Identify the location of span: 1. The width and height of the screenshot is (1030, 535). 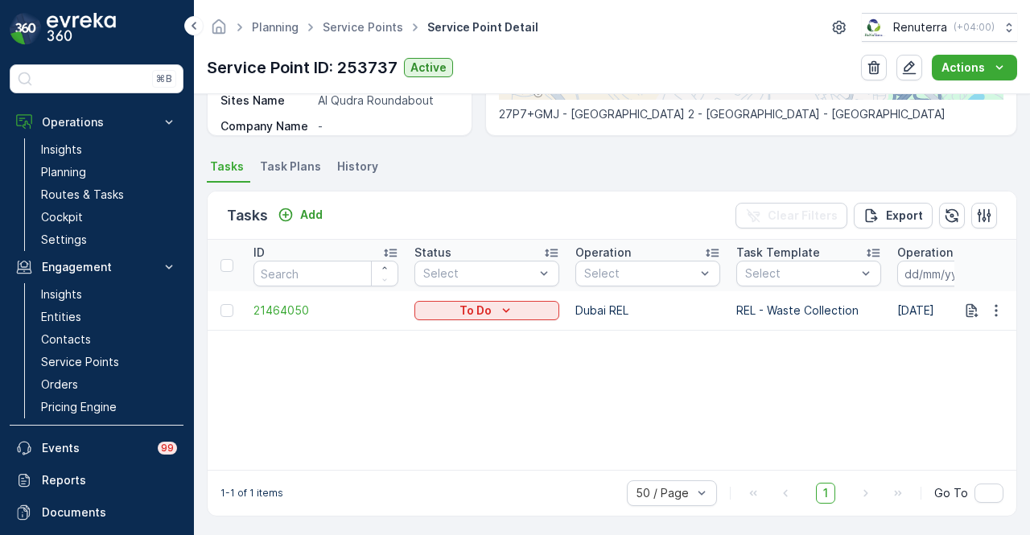
(826, 493).